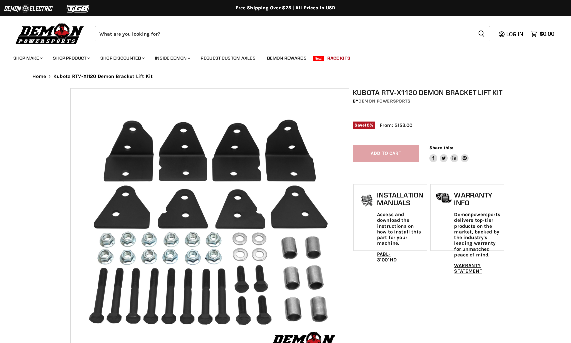  I want to click on nav: Breadcrumbs, so click(286, 76).